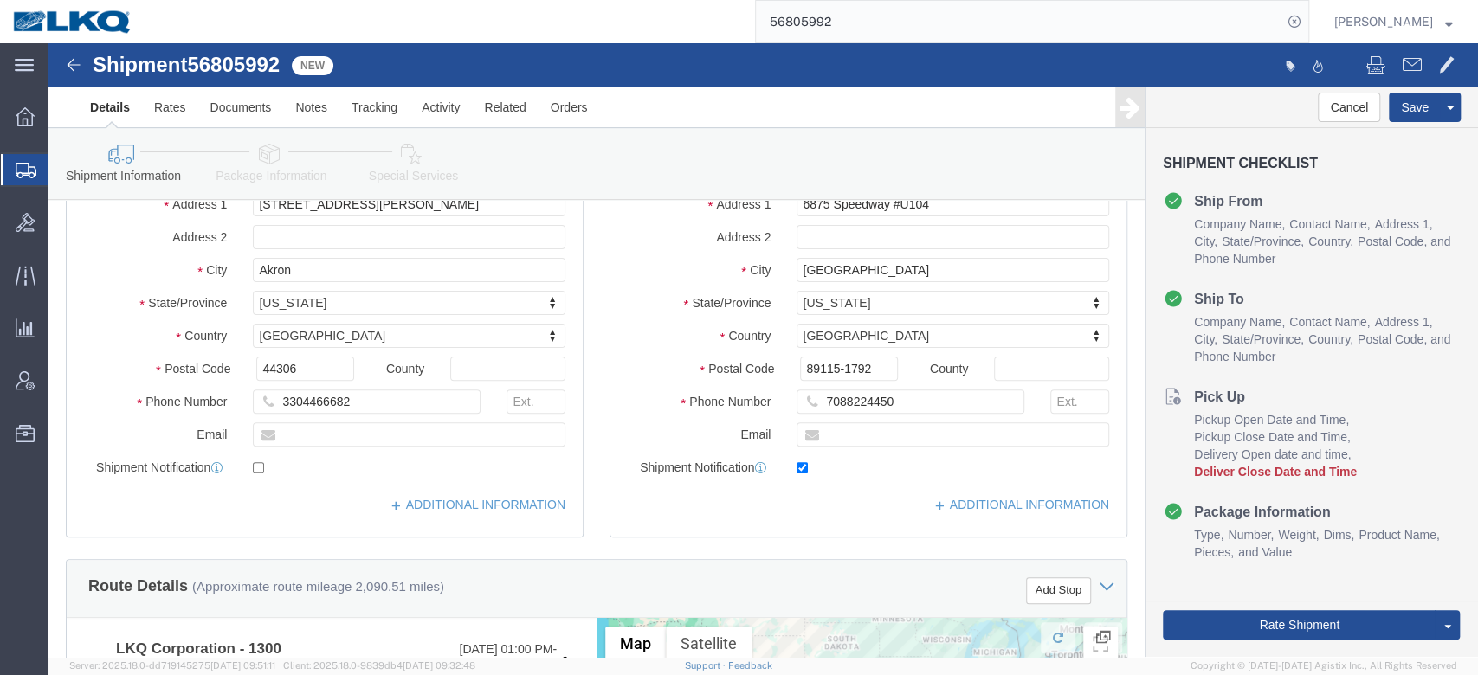  Describe the element at coordinates (1019, 22) in the screenshot. I see `input: Search for shipment number, reference number` at that location.